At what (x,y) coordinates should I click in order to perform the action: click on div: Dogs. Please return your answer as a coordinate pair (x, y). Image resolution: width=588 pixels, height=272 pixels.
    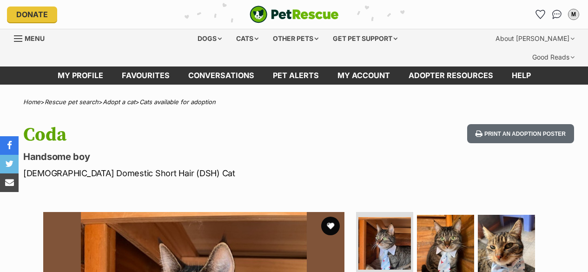
    Looking at the image, I should click on (210, 39).